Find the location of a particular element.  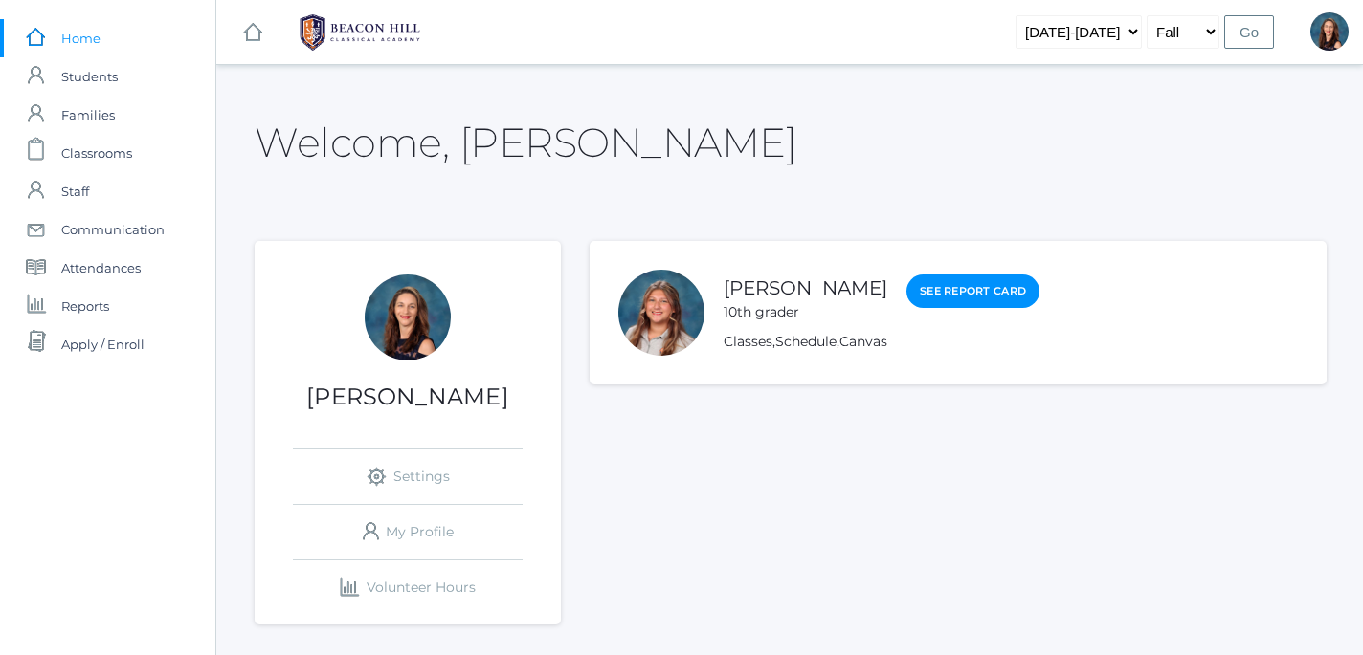

input: Go is located at coordinates (1249, 32).